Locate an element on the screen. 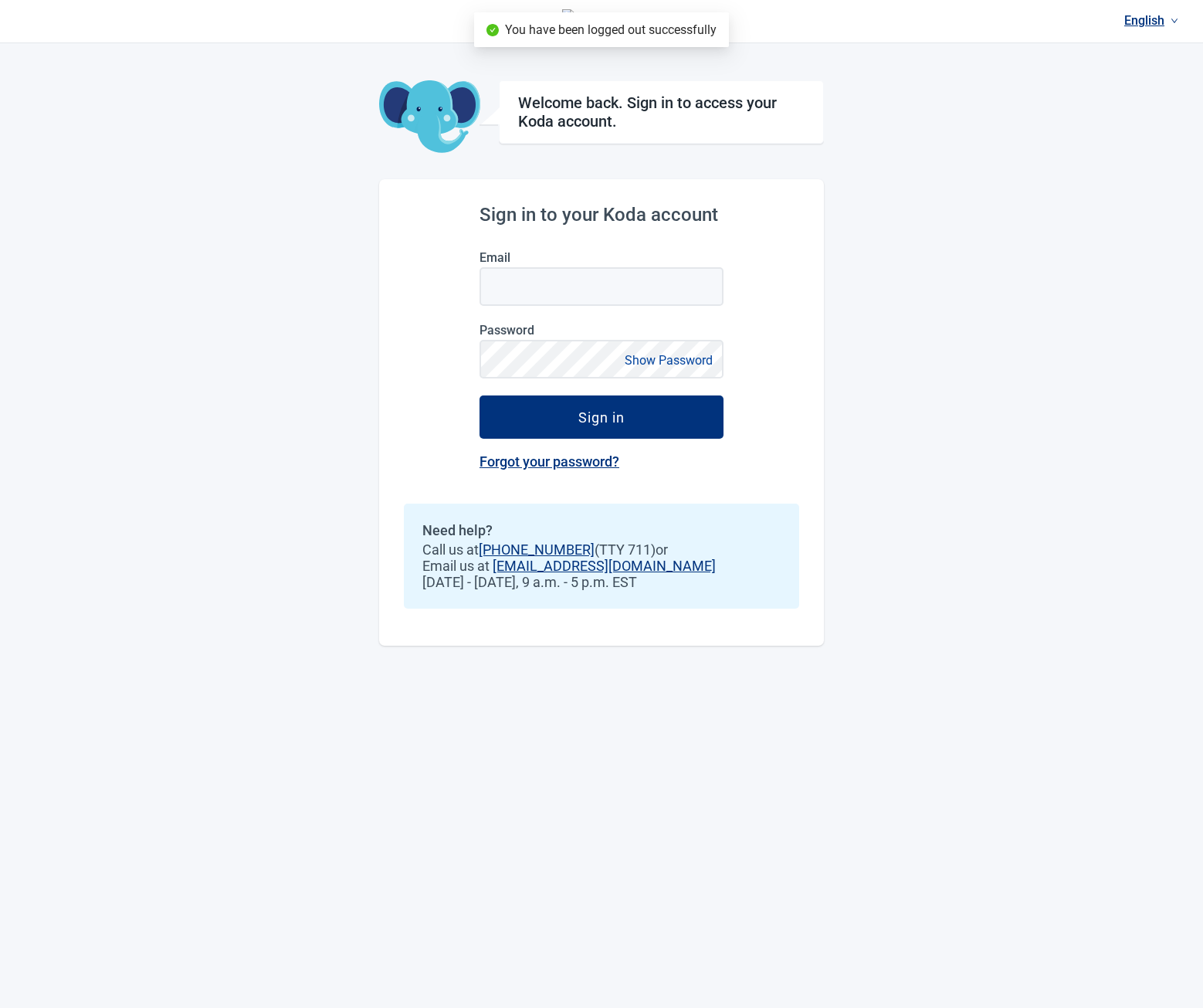 The width and height of the screenshot is (1203, 1008). span: Email us at is located at coordinates (602, 565).